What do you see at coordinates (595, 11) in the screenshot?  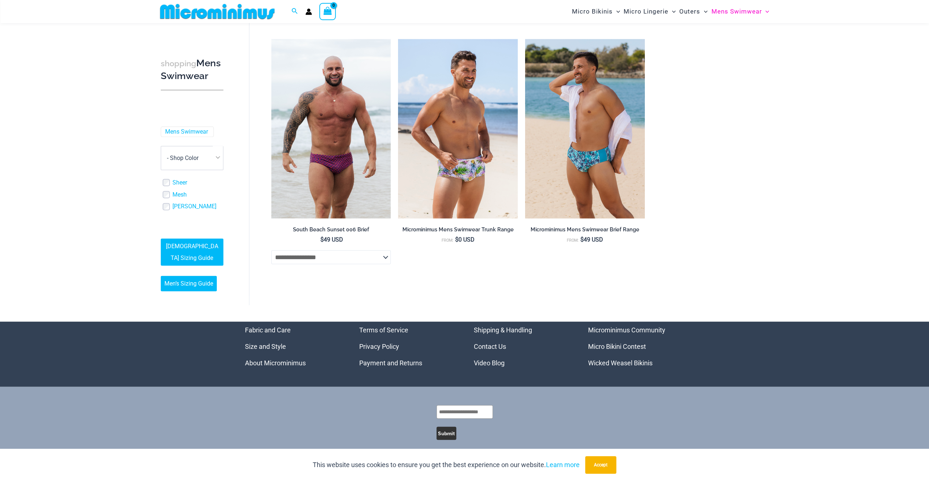 I see `a: Micro BikinisMenu ToggleMenu Toggle` at bounding box center [595, 11].